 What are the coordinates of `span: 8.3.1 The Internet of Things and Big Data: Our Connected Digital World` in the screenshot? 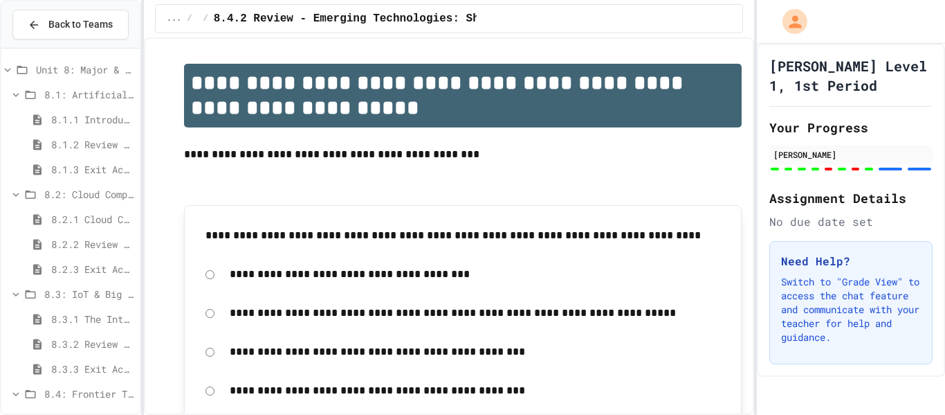 It's located at (93, 318).